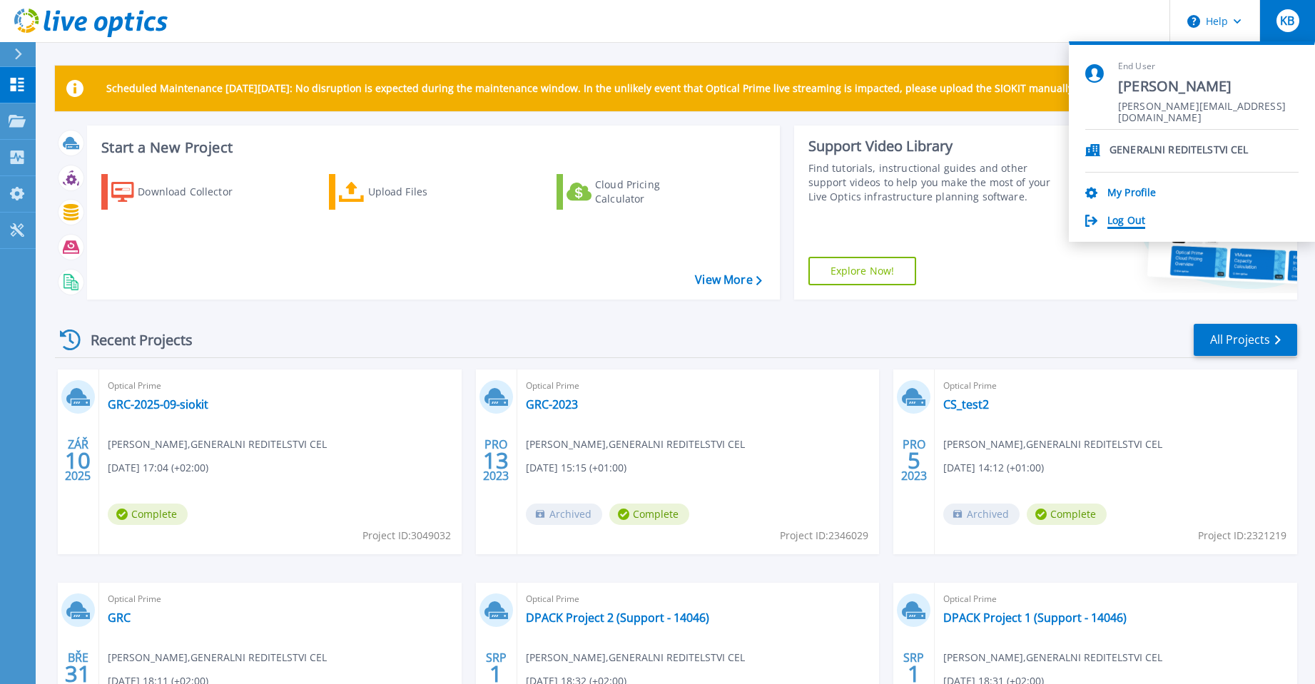  I want to click on span: Project ID: 3049032, so click(407, 536).